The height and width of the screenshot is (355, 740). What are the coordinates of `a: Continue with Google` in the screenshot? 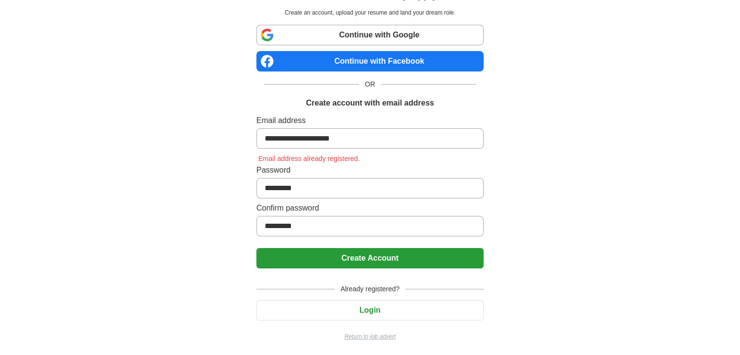 It's located at (370, 35).